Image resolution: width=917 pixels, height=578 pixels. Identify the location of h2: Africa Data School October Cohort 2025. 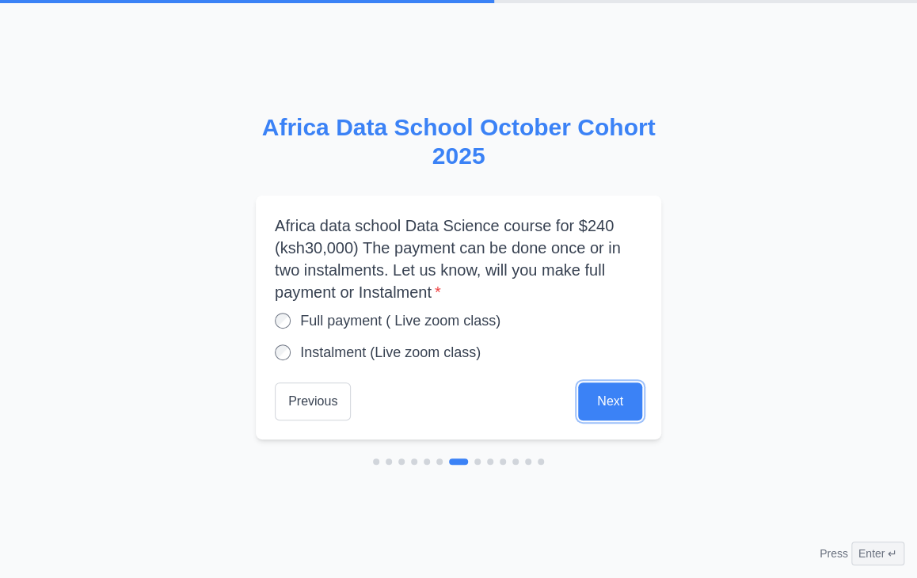
(459, 142).